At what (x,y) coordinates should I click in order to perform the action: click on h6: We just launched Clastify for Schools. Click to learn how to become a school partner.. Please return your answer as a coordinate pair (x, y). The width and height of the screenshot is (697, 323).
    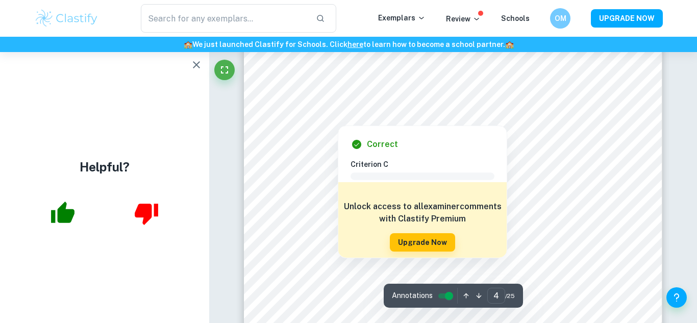
    Looking at the image, I should click on (349, 44).